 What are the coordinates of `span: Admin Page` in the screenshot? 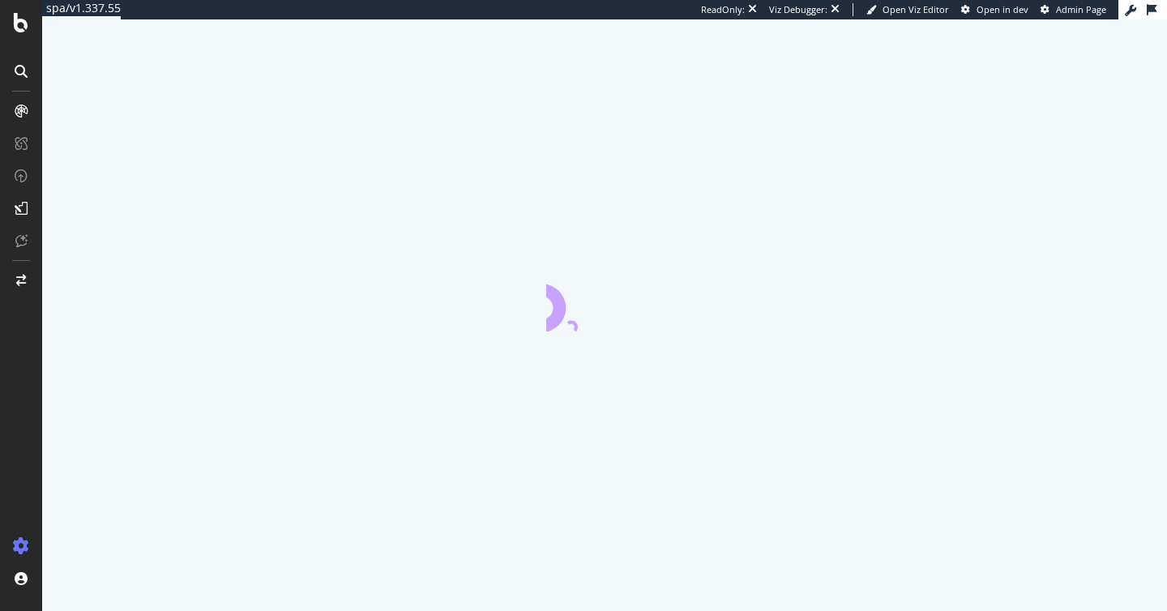 It's located at (1082, 9).